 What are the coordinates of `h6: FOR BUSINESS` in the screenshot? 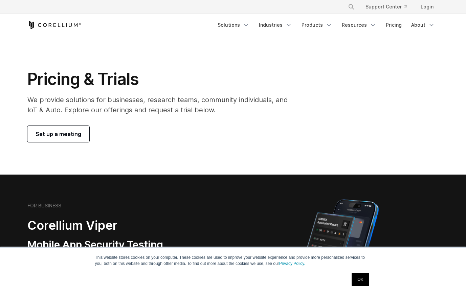 It's located at (44, 206).